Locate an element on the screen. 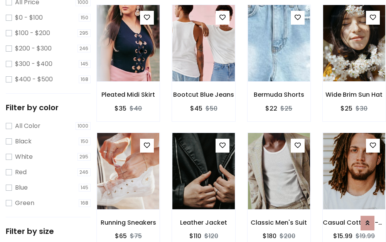 The width and height of the screenshot is (386, 242). h6: $110 is located at coordinates (195, 236).